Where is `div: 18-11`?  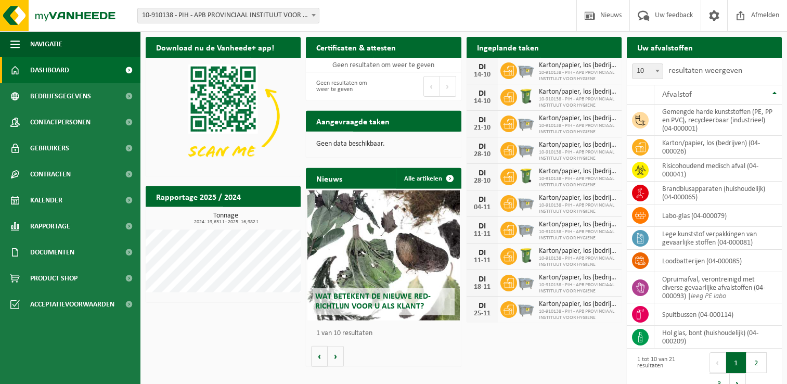 div: 18-11 is located at coordinates (482, 287).